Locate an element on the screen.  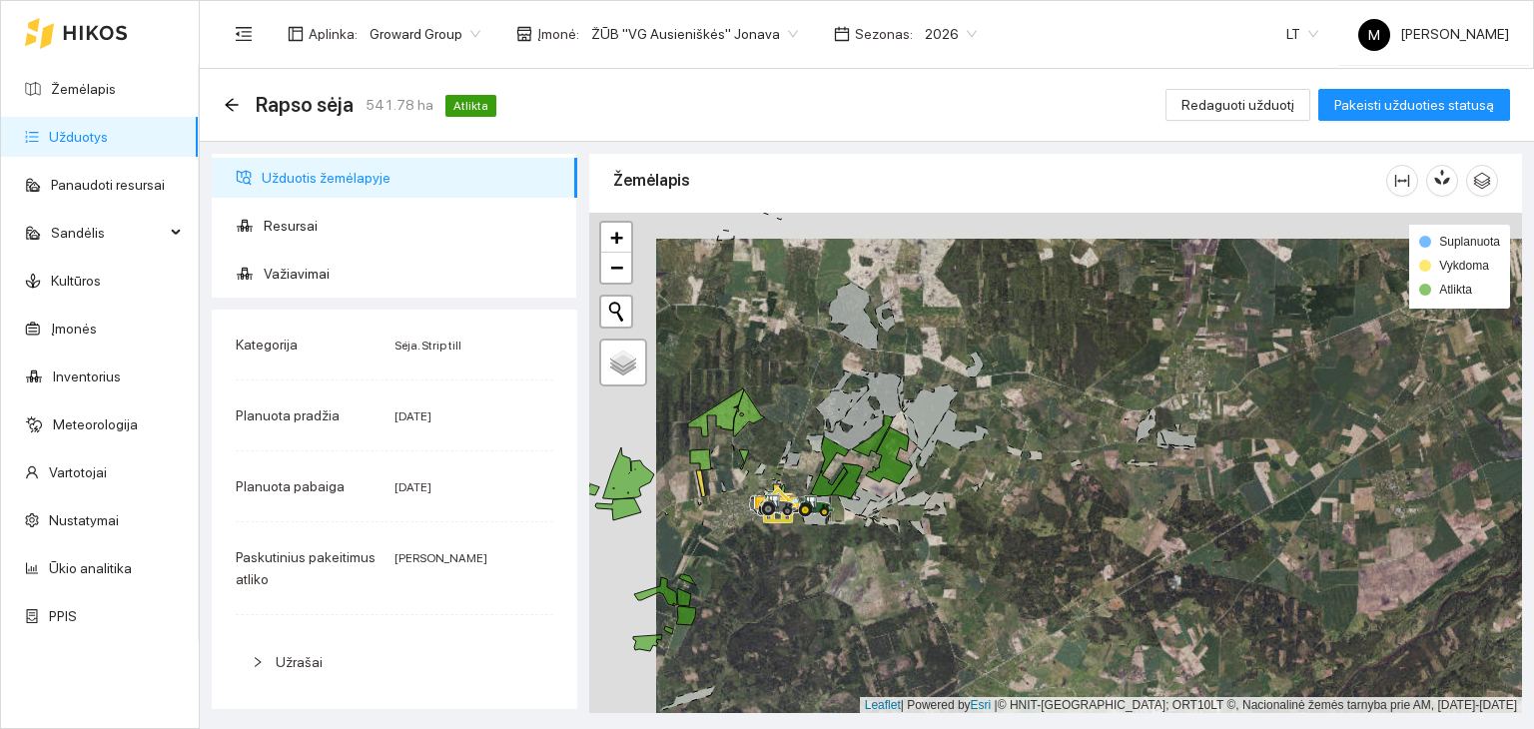
span: Planuota pabaiga is located at coordinates (290, 486).